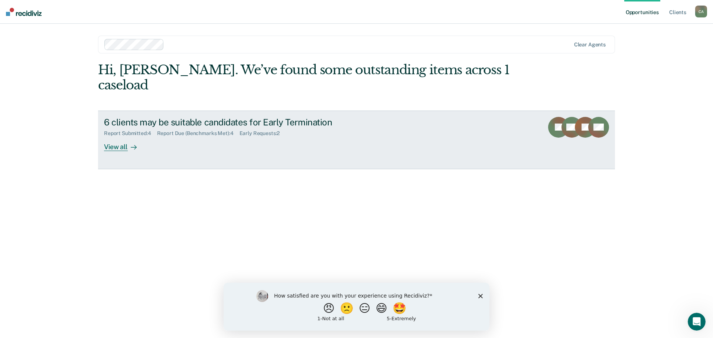 The width and height of the screenshot is (713, 338). Describe the element at coordinates (356, 140) in the screenshot. I see `a: 6 clients may be suitable candidates for Early TerminationReport Submitted:4Report Due (Benchmark...` at that location.